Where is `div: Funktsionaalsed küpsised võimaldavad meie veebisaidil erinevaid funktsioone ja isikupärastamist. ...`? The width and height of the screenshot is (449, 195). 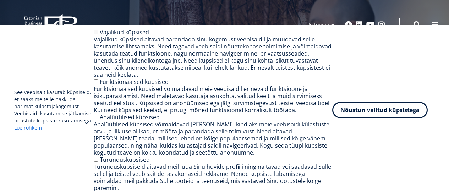 div: Funktsionaalsed küpsised võimaldavad meie veebisaidil erinevaid funktsioone ja isikupärastamist. ... is located at coordinates (213, 100).